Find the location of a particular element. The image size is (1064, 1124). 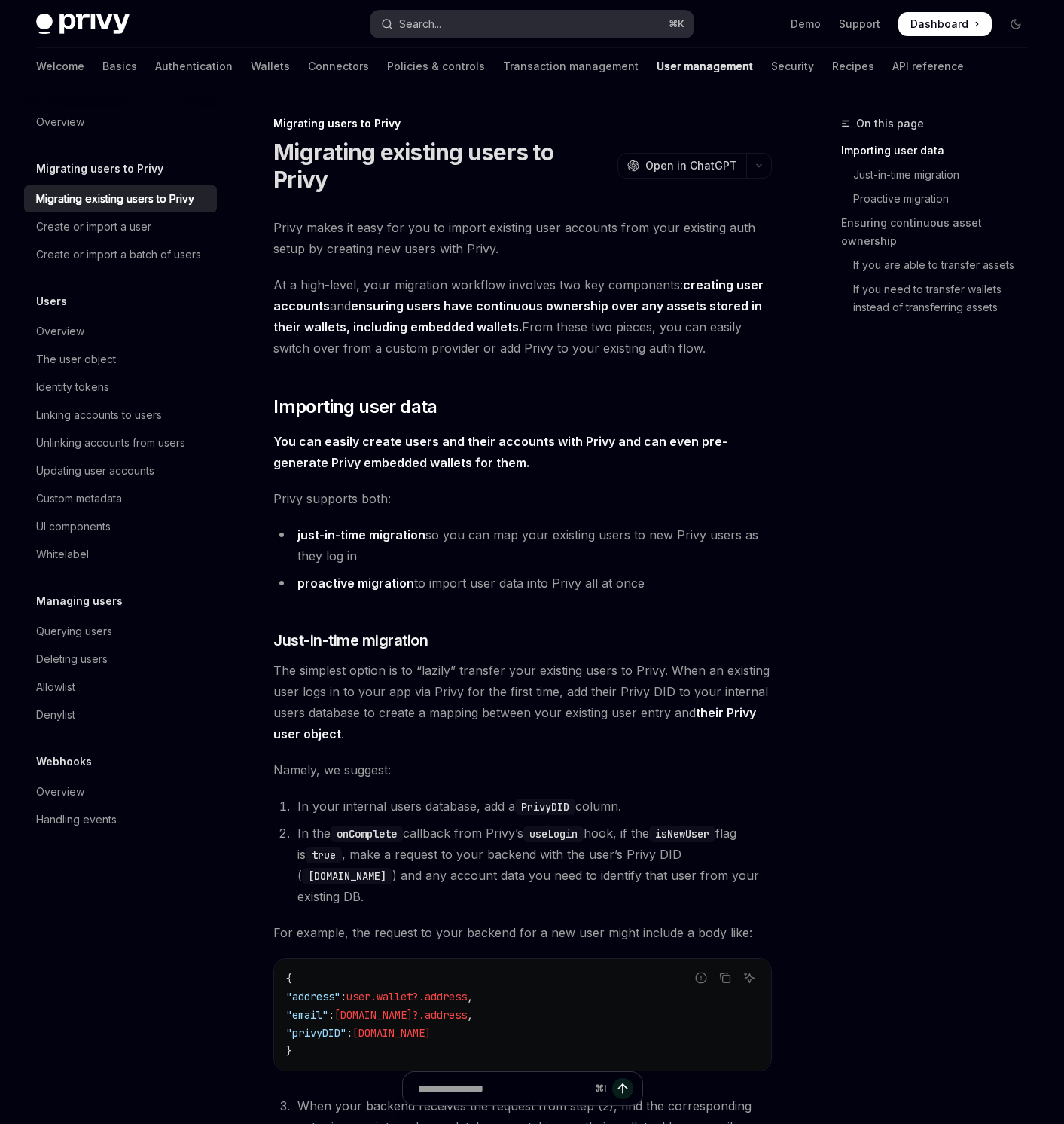

code: PrivyDID is located at coordinates (545, 807).